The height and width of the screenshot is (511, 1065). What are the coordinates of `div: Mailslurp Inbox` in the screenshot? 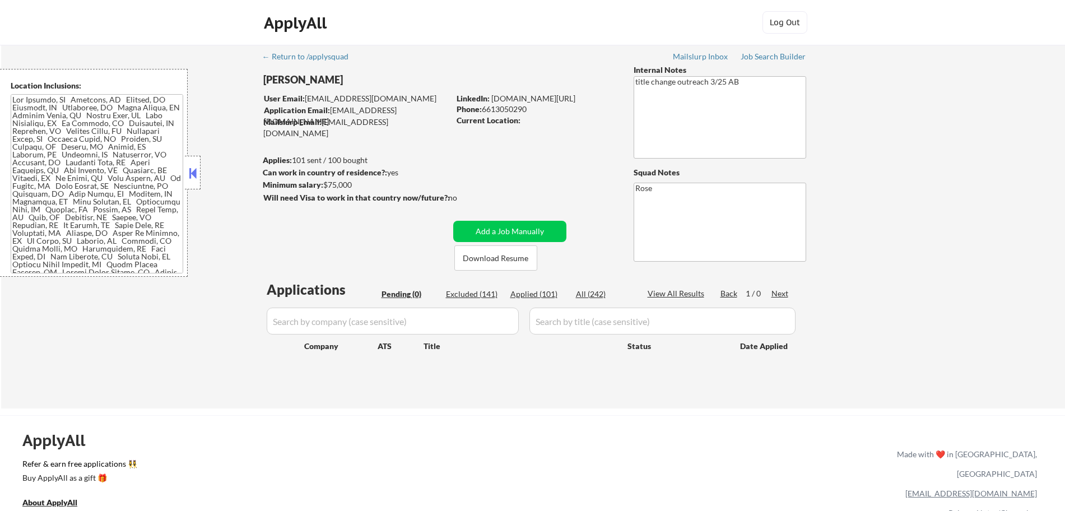 It's located at (701, 57).